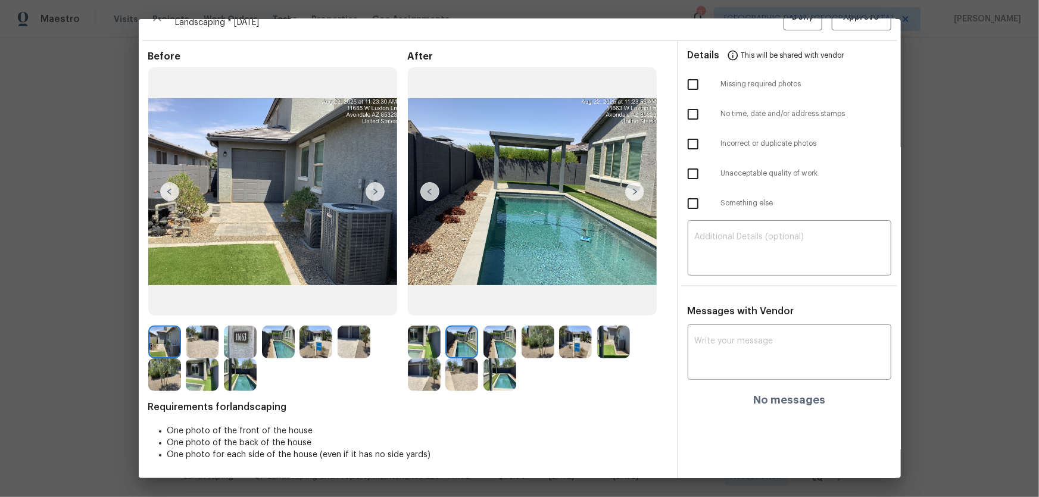 This screenshot has height=497, width=1039. I want to click on li: One photo of the back of the house, so click(417, 443).